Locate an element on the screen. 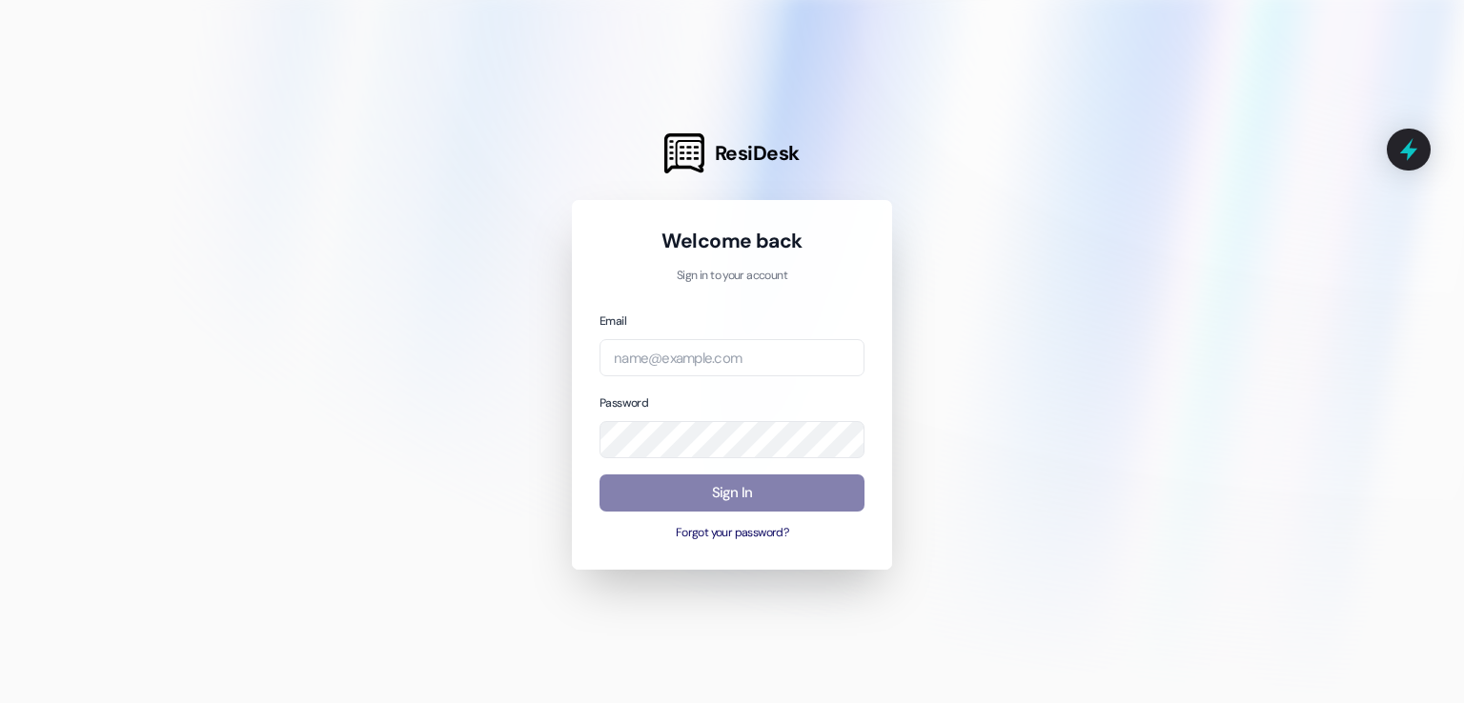  input: name@example.com is located at coordinates (732, 357).